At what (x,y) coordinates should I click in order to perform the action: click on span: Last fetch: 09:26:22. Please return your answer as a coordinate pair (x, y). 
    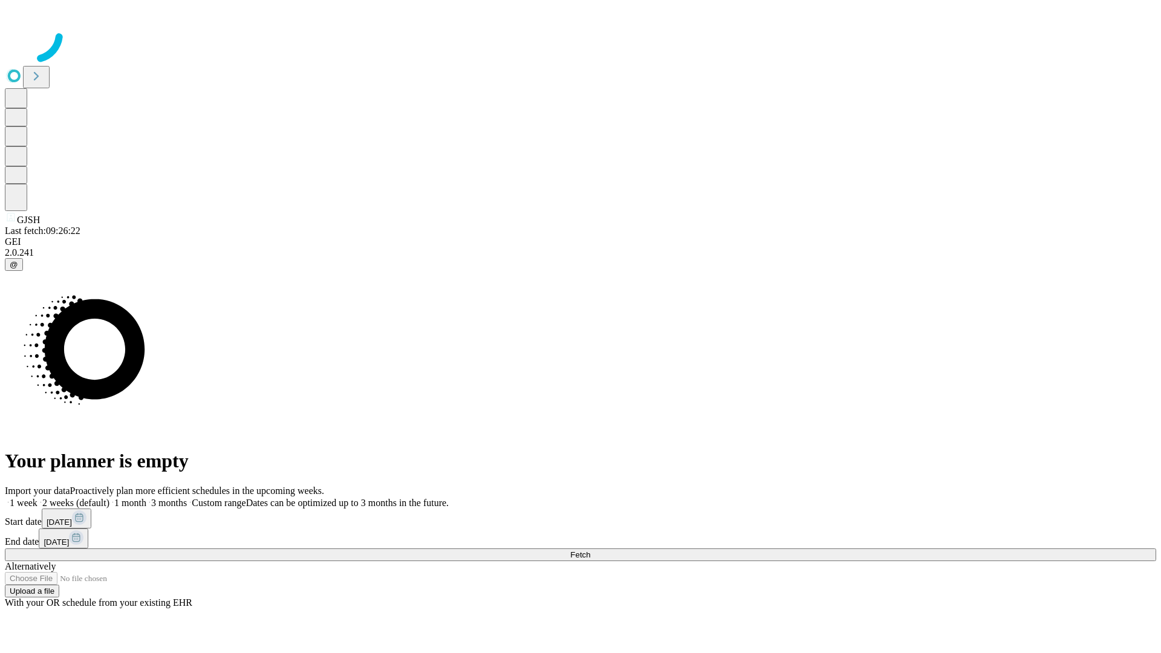
    Looking at the image, I should click on (42, 230).